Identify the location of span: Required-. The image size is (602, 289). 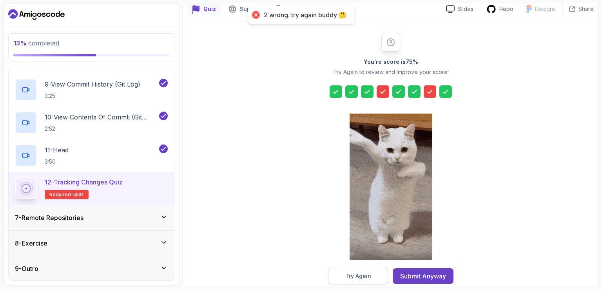
(61, 195).